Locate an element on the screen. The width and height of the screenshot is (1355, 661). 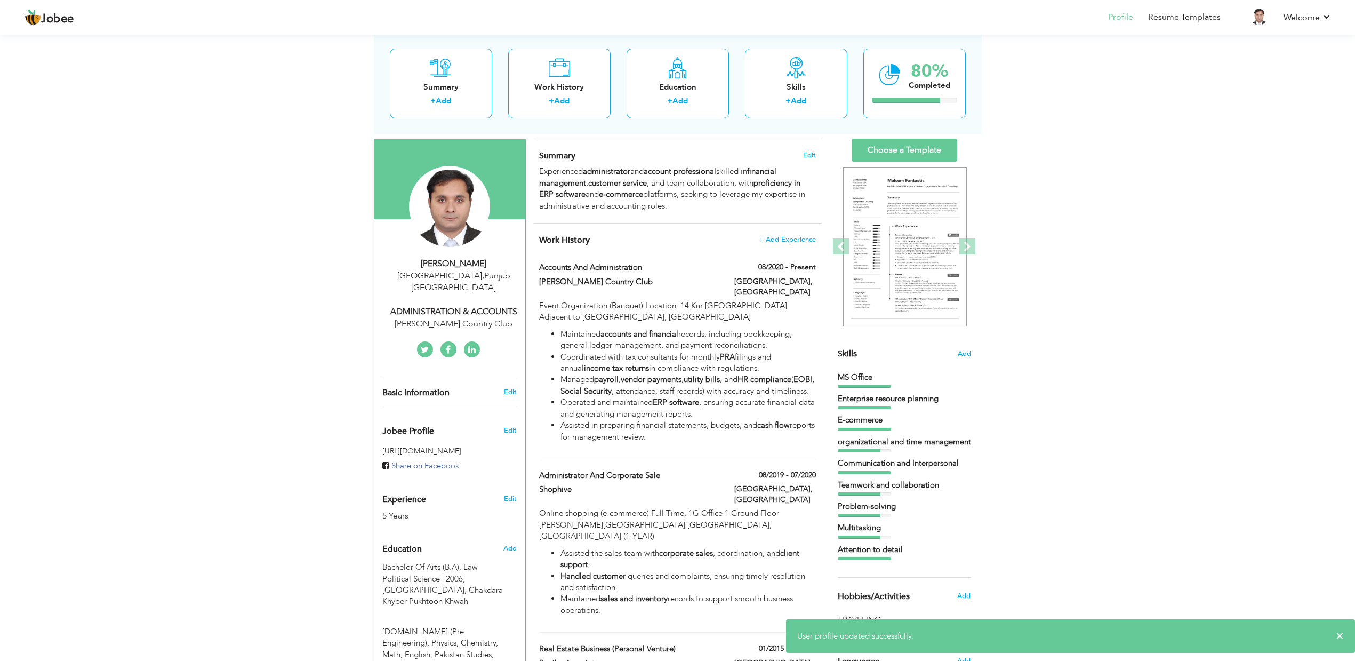
span: Experience is located at coordinates (404, 500).